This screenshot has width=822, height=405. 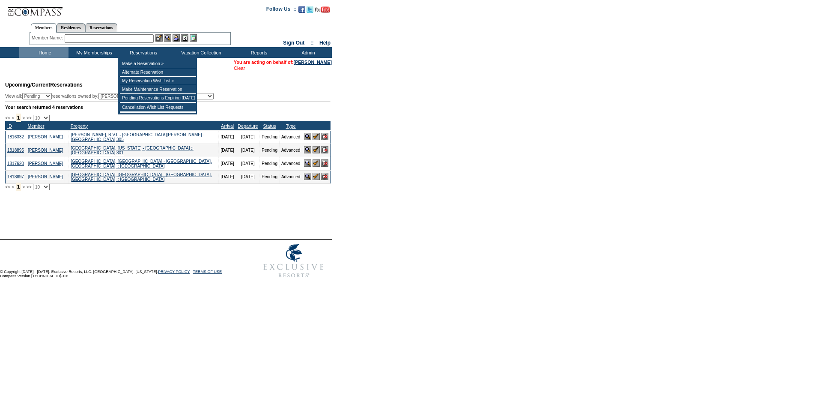 I want to click on a: Follow us on Twitter, so click(x=310, y=11).